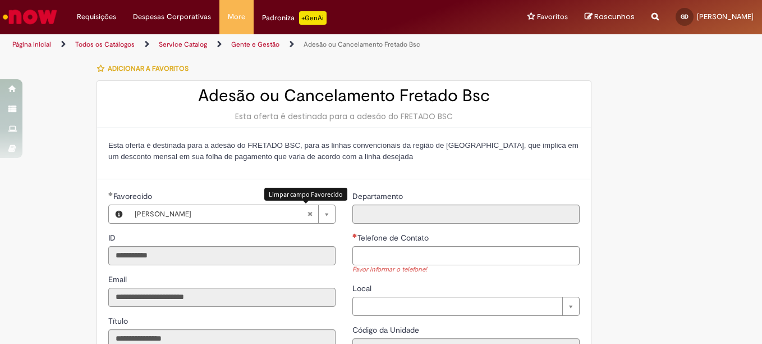 The width and height of the screenshot is (762, 344). Describe the element at coordinates (97, 17) in the screenshot. I see `span: Requisições` at that location.